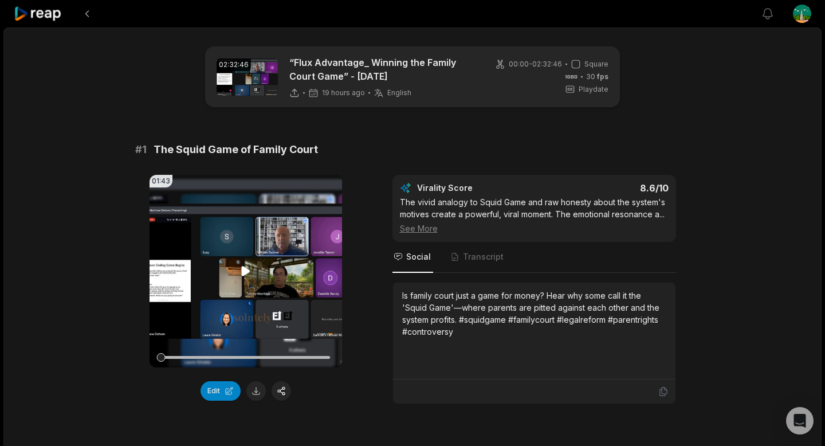 The height and width of the screenshot is (446, 825). What do you see at coordinates (534, 228) in the screenshot?
I see `div: See More` at bounding box center [534, 228].